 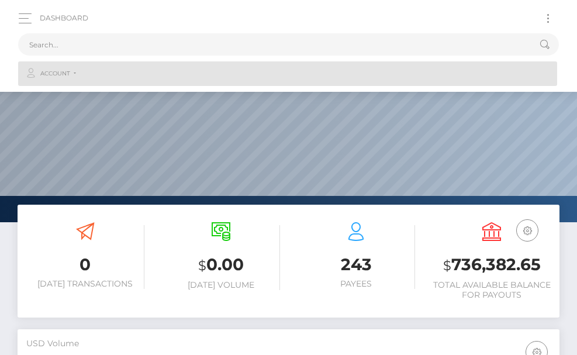 I want to click on h3: 0, so click(x=85, y=264).